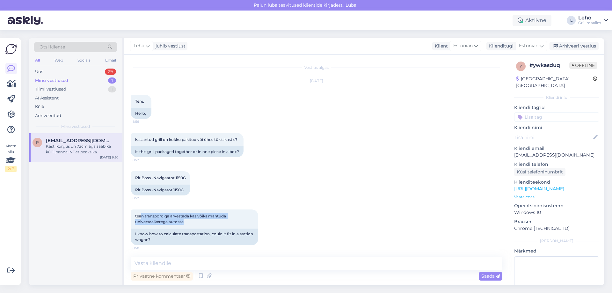 This screenshot has width=612, height=293. Describe the element at coordinates (195, 237) in the screenshot. I see `div: I know how to calculate transportation, could it fit in a station wagon?` at that location.